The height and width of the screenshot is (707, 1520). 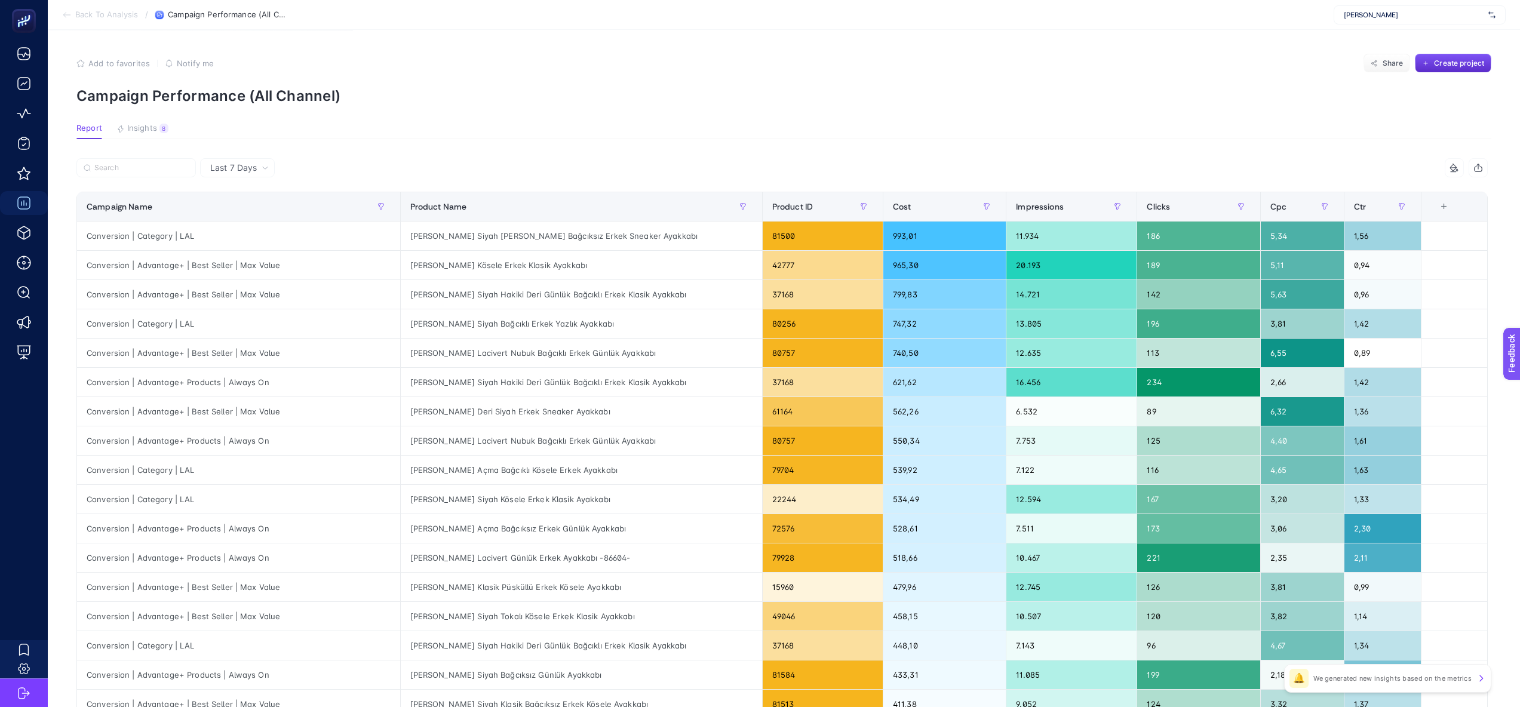 What do you see at coordinates (822, 324) in the screenshot?
I see `div: 80256` at bounding box center [822, 324].